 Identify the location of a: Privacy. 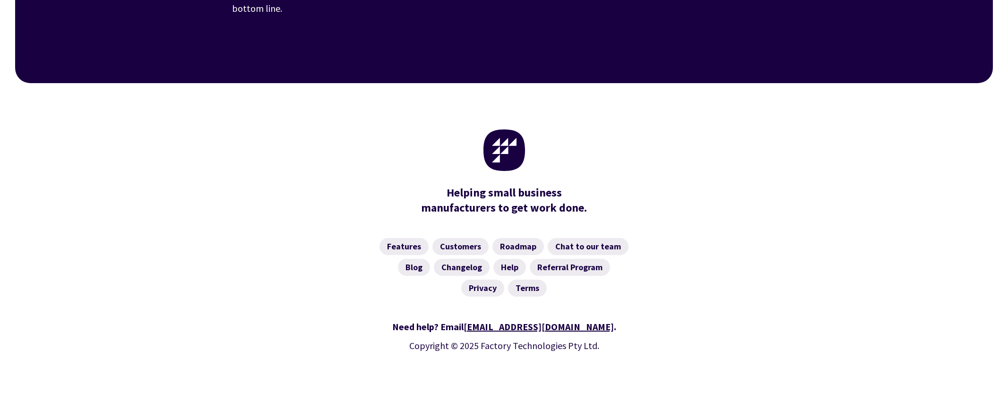
(483, 288).